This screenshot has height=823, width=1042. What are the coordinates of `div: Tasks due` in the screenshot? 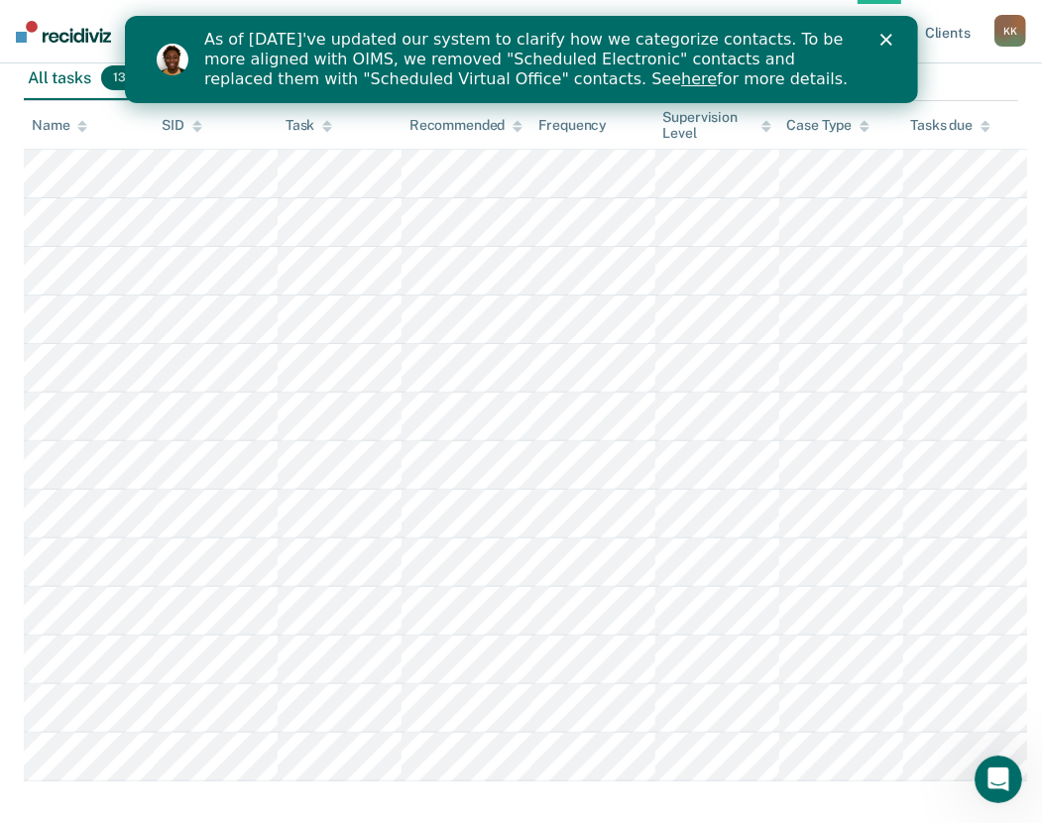 It's located at (951, 125).